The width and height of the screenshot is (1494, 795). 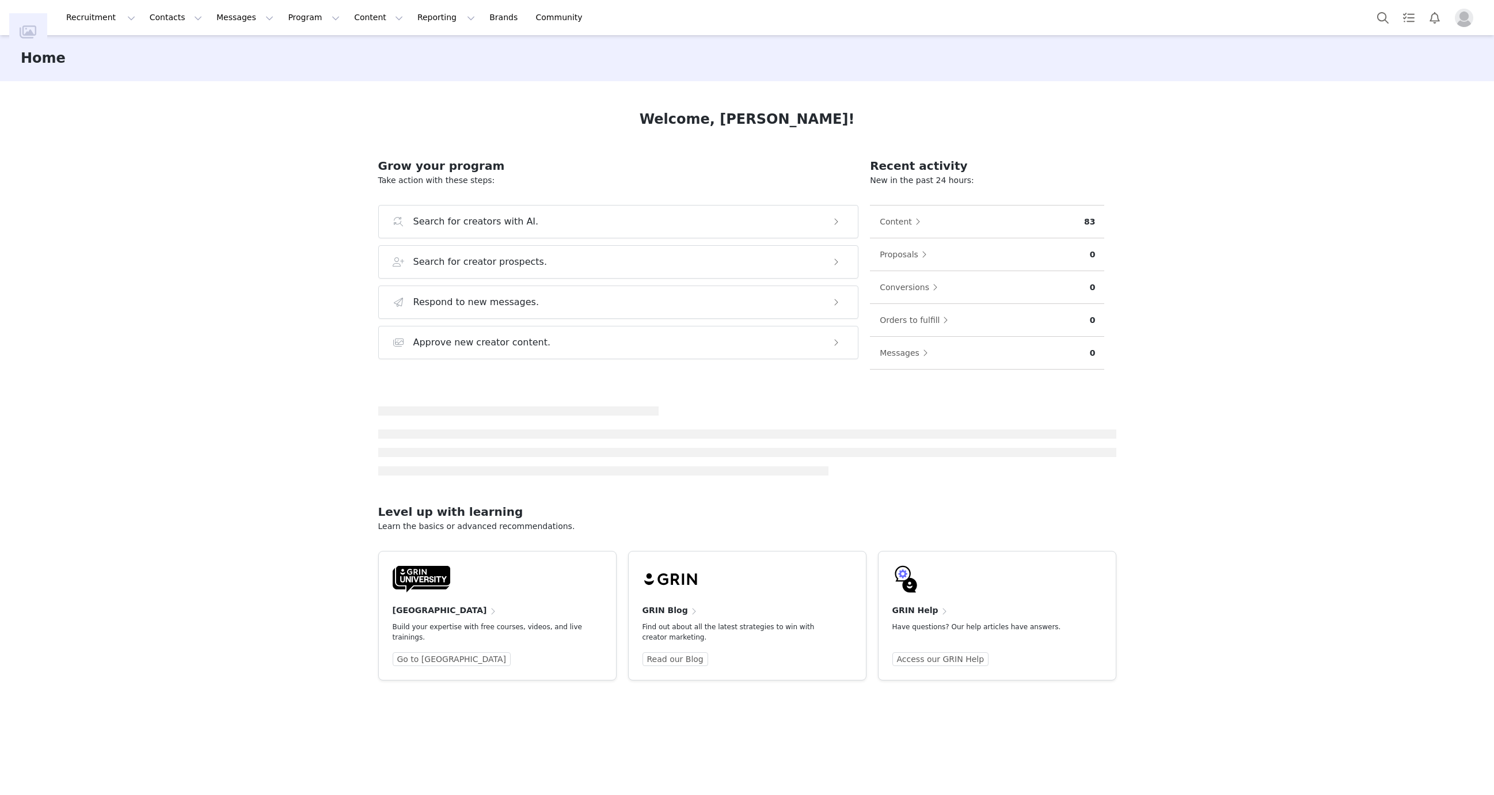 What do you see at coordinates (665, 610) in the screenshot?
I see `h4: GRIN Blog` at bounding box center [665, 610].